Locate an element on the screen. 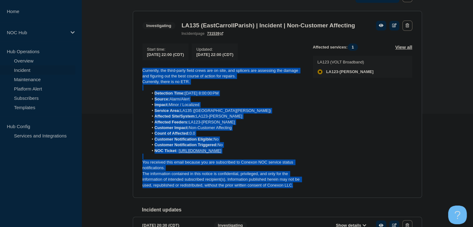 The width and height of the screenshot is (473, 227). strong: Detection Time: is located at coordinates (169, 93).